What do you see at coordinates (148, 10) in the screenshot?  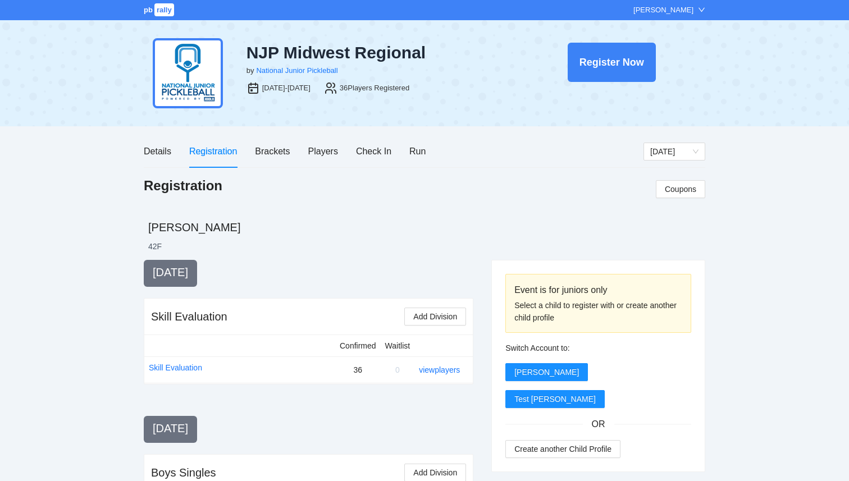 I see `span: pb` at bounding box center [148, 10].